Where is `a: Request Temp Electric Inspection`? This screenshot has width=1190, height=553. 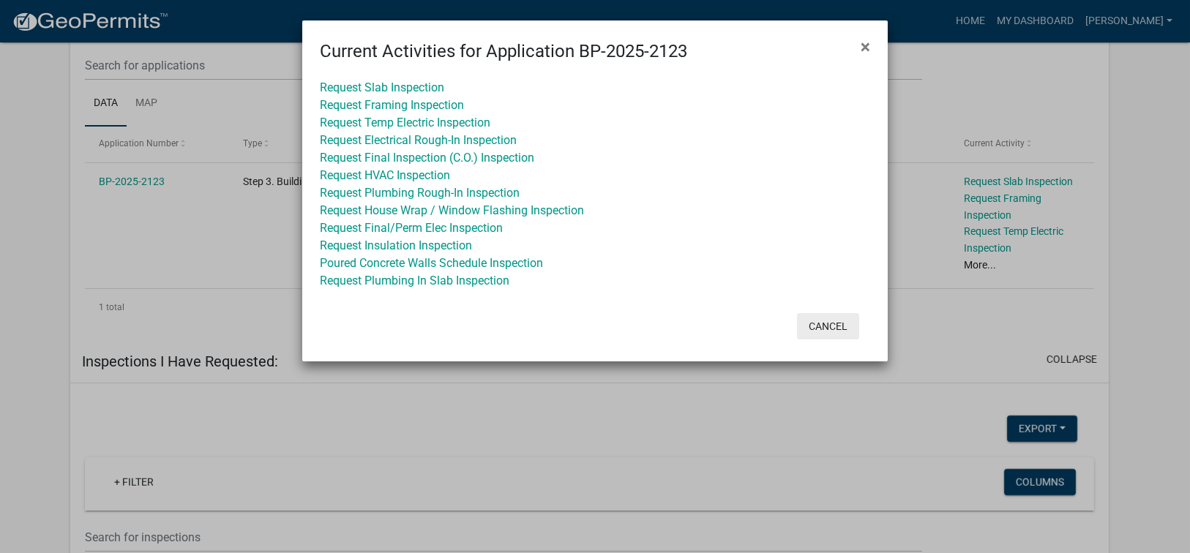
a: Request Temp Electric Inspection is located at coordinates (405, 122).